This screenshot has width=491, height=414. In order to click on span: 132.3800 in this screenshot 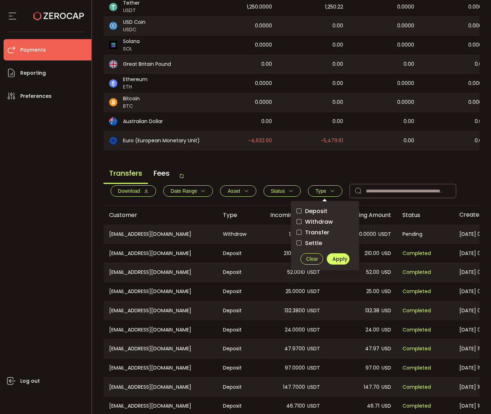, I will do `click(295, 310)`.